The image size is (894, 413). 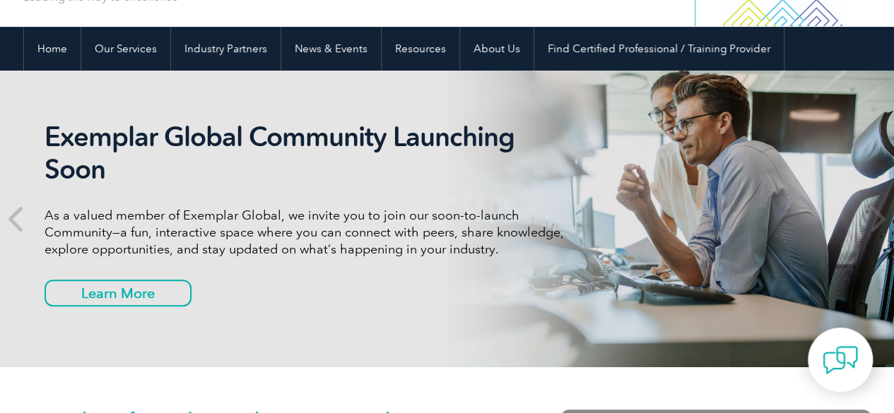 I want to click on a: Industry Partners, so click(x=225, y=49).